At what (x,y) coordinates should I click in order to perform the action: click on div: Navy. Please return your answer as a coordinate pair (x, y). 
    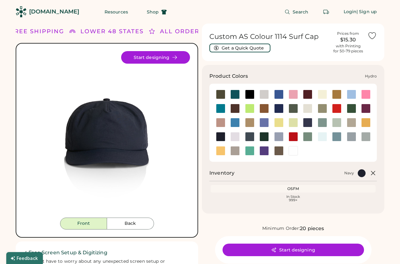
    Looking at the image, I should click on (349, 173).